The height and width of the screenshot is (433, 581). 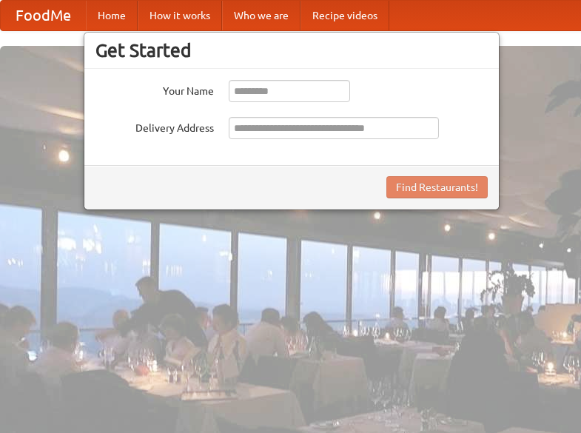 I want to click on h3: Get Started, so click(x=292, y=50).